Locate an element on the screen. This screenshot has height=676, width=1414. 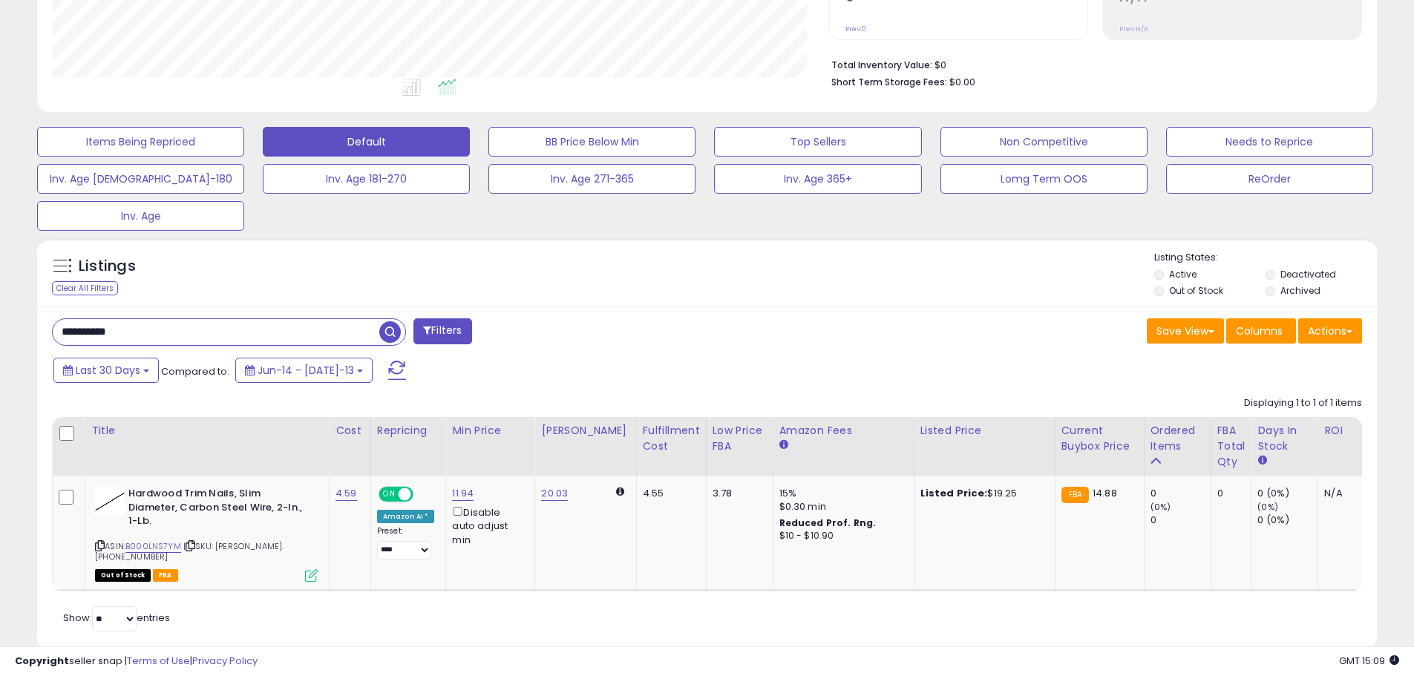
label: Deactivated is located at coordinates (1308, 274).